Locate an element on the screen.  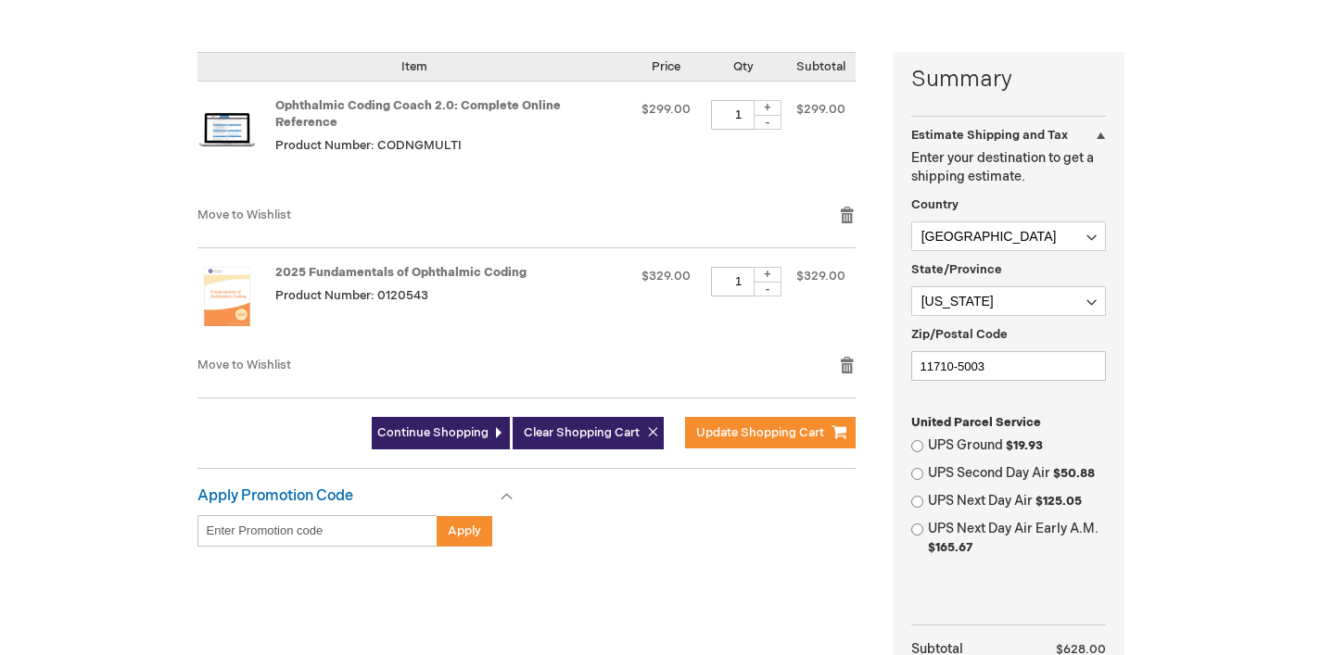
strong: Estimate Shipping and Tax is located at coordinates (989, 135).